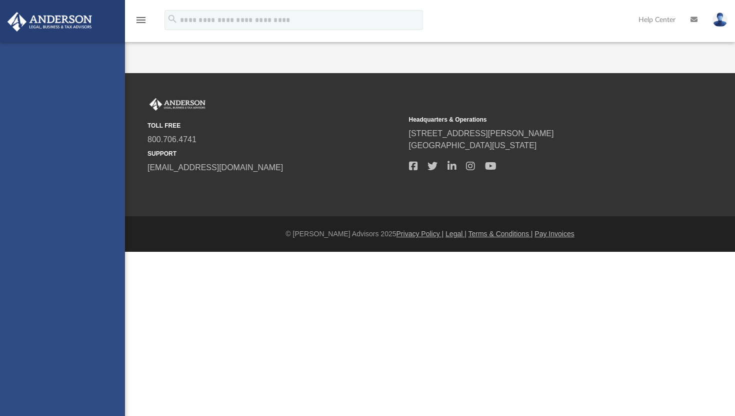  I want to click on a: Privacy Policy |, so click(420, 234).